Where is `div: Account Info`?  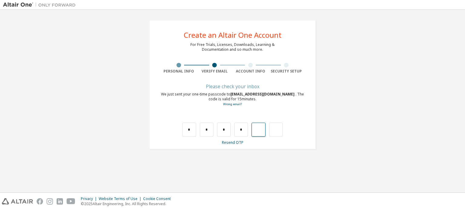 div: Account Info is located at coordinates (250, 71).